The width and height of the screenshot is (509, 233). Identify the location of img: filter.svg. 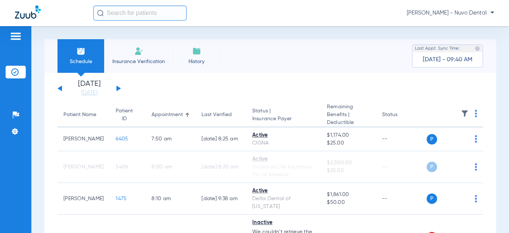
(465, 114).